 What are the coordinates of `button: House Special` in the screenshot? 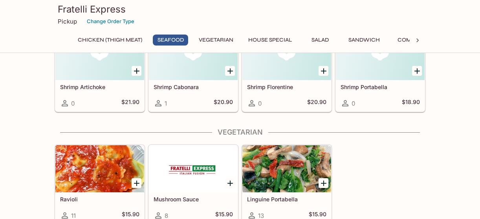 It's located at (270, 40).